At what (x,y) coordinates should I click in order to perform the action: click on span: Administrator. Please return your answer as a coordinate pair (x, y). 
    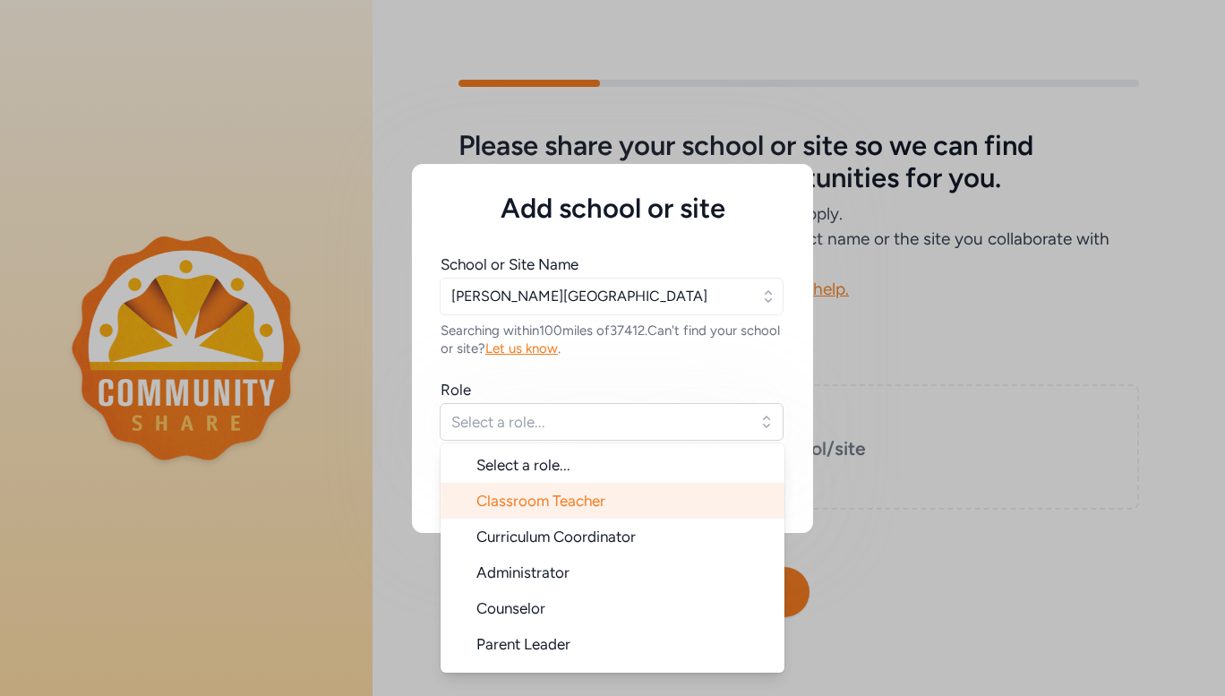
    Looking at the image, I should click on (523, 572).